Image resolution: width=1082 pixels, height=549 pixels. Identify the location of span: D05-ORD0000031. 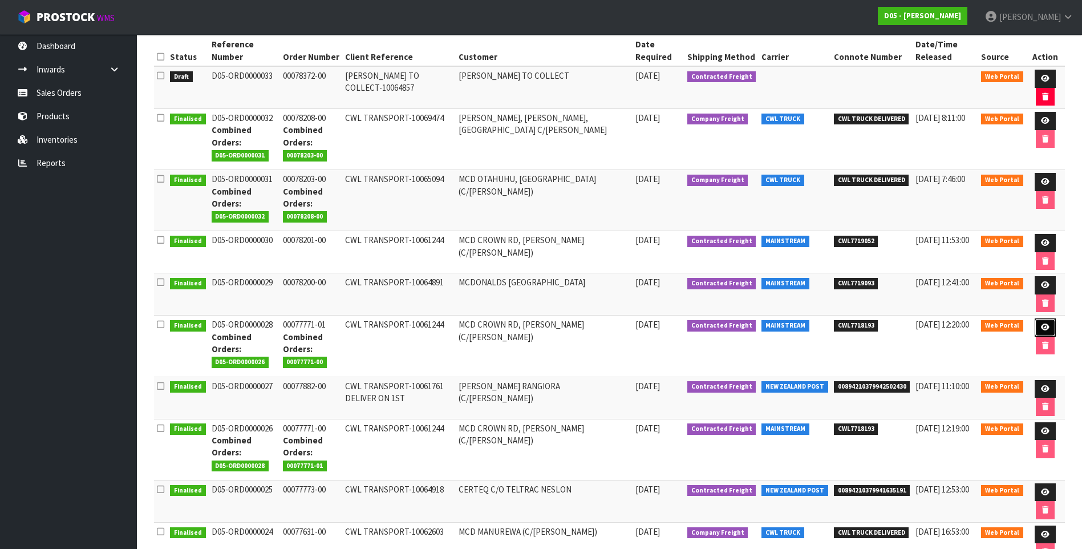
(240, 156).